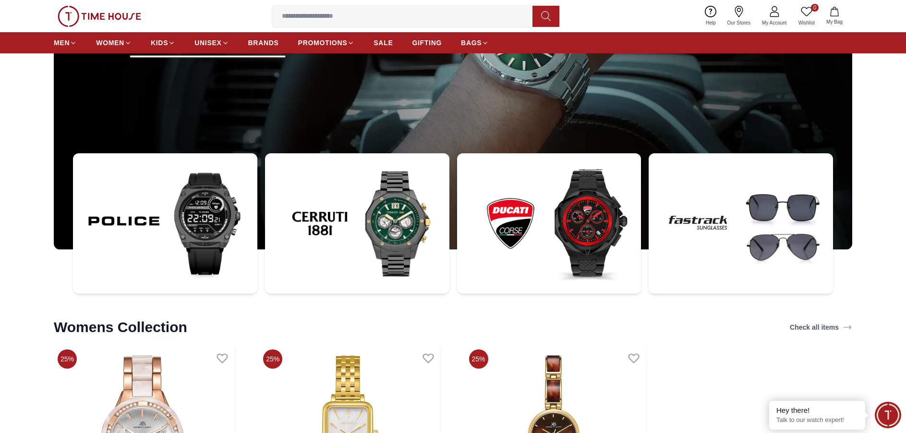 This screenshot has height=433, width=906. I want to click on span: GIFTING, so click(427, 43).